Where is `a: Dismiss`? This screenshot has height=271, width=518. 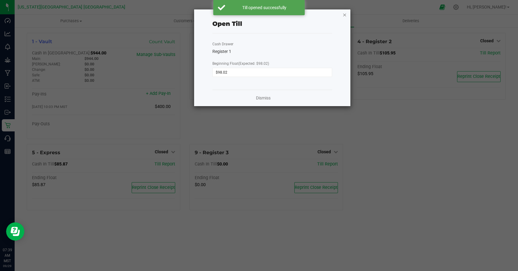 a: Dismiss is located at coordinates (263, 98).